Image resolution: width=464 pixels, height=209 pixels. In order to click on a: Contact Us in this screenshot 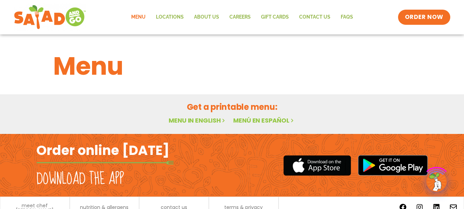, I will do `click(315, 17)`.